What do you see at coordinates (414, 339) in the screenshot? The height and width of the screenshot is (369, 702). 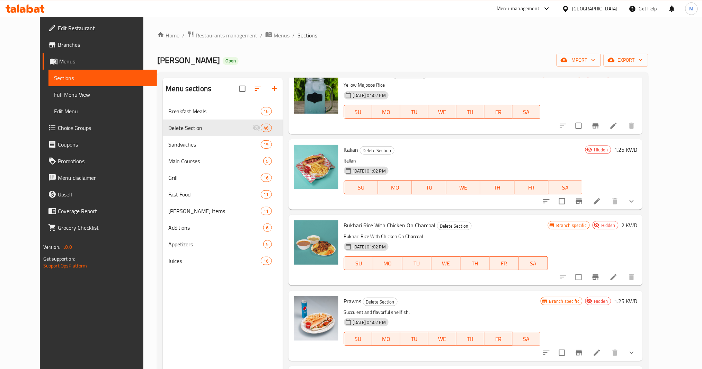 I see `span: TU` at bounding box center [414, 339].